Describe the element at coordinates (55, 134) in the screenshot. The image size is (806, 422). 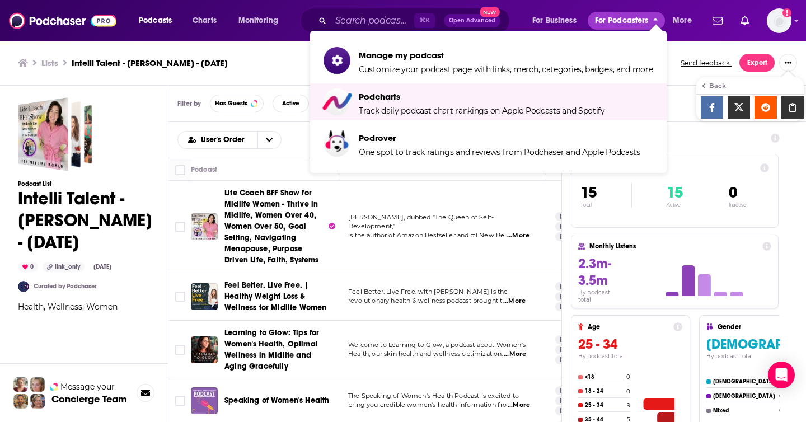
I see `a: Intelli Talent - Bria Gadd - Sept 17, 2025` at that location.